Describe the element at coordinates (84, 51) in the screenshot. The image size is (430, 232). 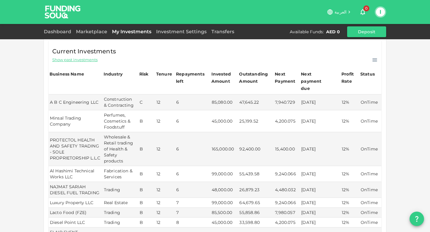
I see `span: Current Investments` at that location.